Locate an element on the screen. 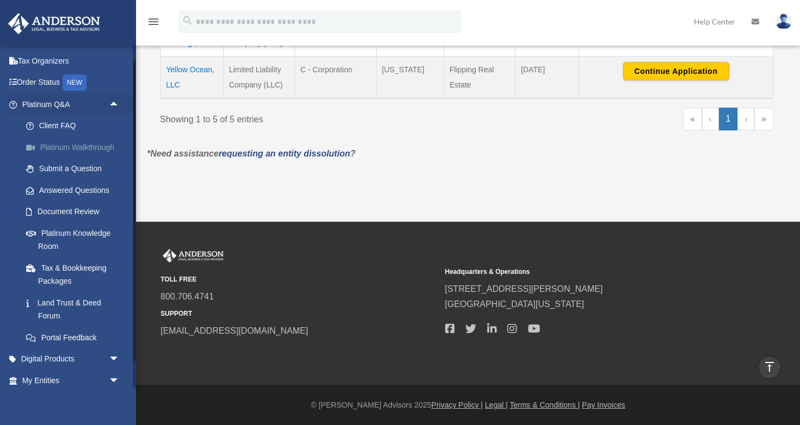 The height and width of the screenshot is (425, 800). a: Privacy Policy | is located at coordinates (457, 405).